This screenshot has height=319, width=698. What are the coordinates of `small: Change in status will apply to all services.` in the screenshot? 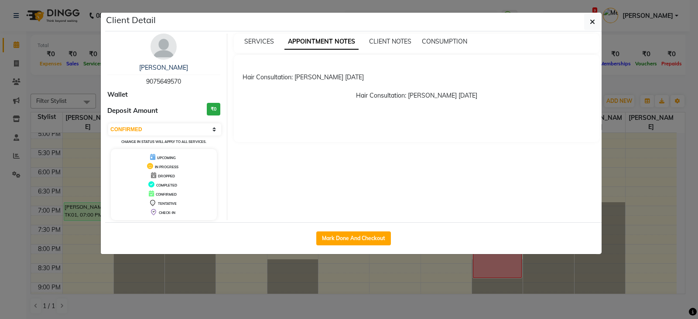 It's located at (164, 142).